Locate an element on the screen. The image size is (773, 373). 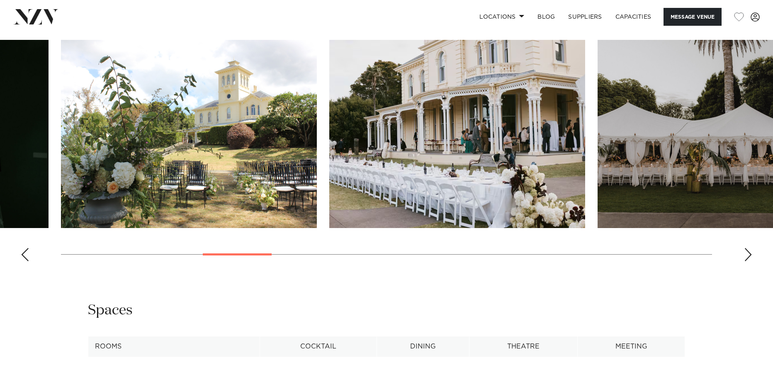
th: Rooms is located at coordinates (174, 346).